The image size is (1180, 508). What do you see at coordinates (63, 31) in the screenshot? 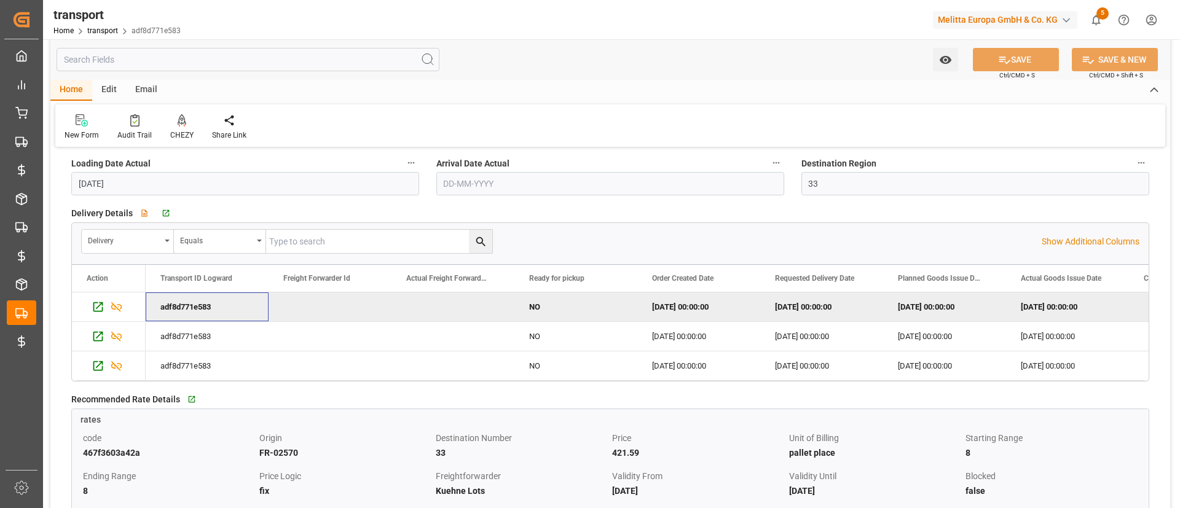
I see `a: Home` at bounding box center [63, 31].